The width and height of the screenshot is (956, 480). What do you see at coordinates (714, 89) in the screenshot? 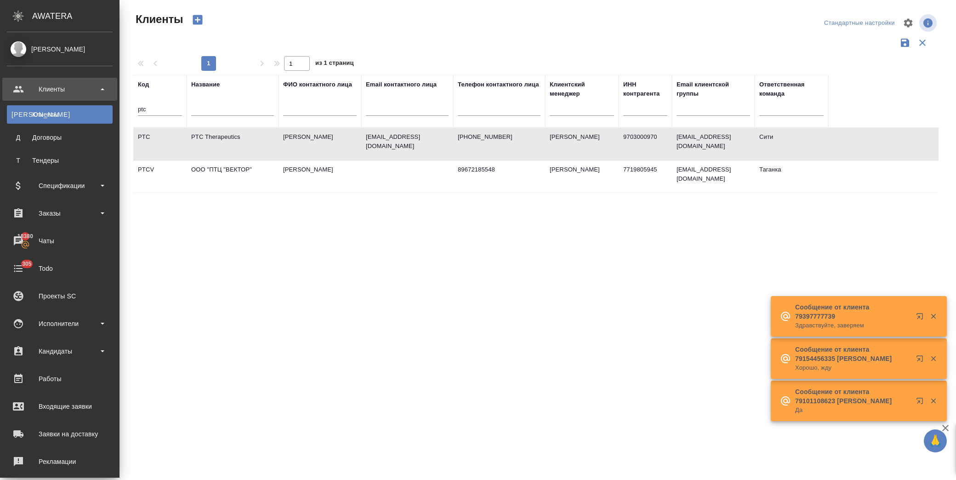
I see `div: Email клиентской группы` at bounding box center [714, 89].